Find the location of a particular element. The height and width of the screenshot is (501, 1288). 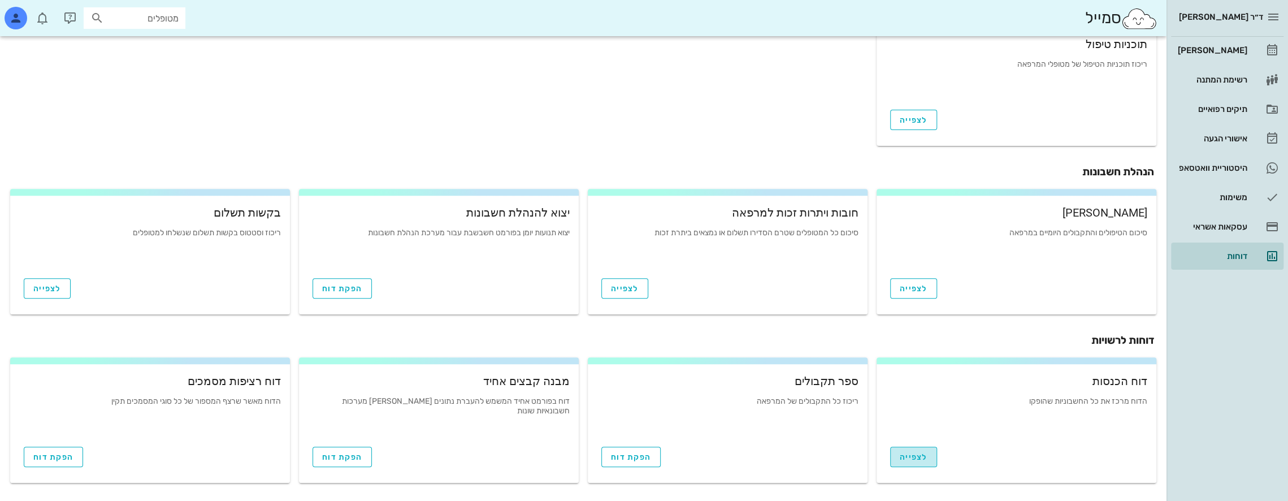

div: משימות is located at coordinates (1211, 197).